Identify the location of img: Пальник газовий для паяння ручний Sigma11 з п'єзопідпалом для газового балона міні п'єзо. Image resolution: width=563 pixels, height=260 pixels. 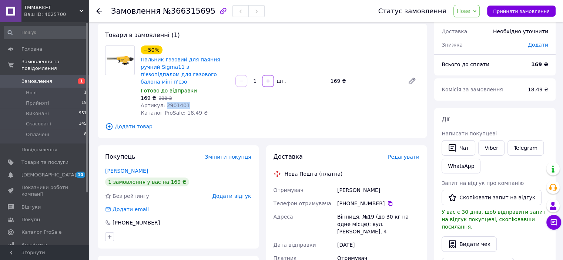
(120, 60).